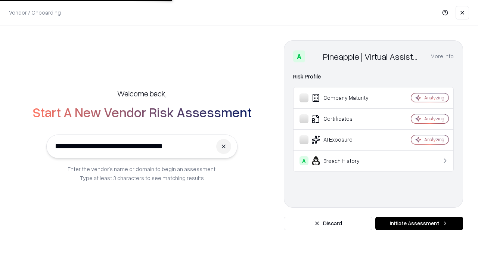 This screenshot has width=478, height=269. I want to click on h5: Welcome back,, so click(142, 93).